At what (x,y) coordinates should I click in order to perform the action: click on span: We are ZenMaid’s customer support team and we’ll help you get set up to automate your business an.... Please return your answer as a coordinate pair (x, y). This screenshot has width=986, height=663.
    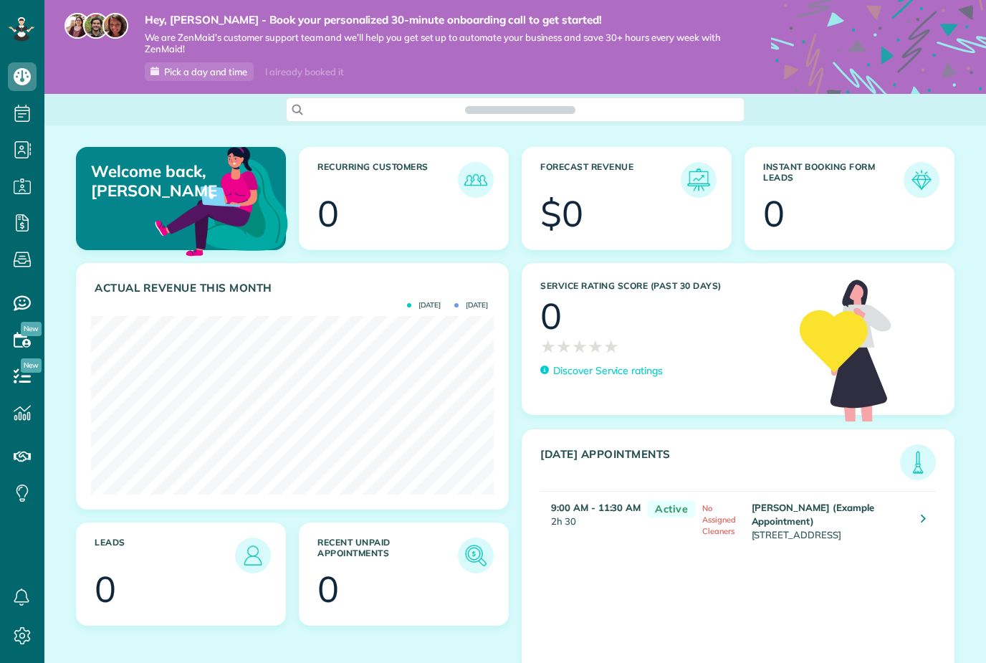
    Looking at the image, I should click on (436, 44).